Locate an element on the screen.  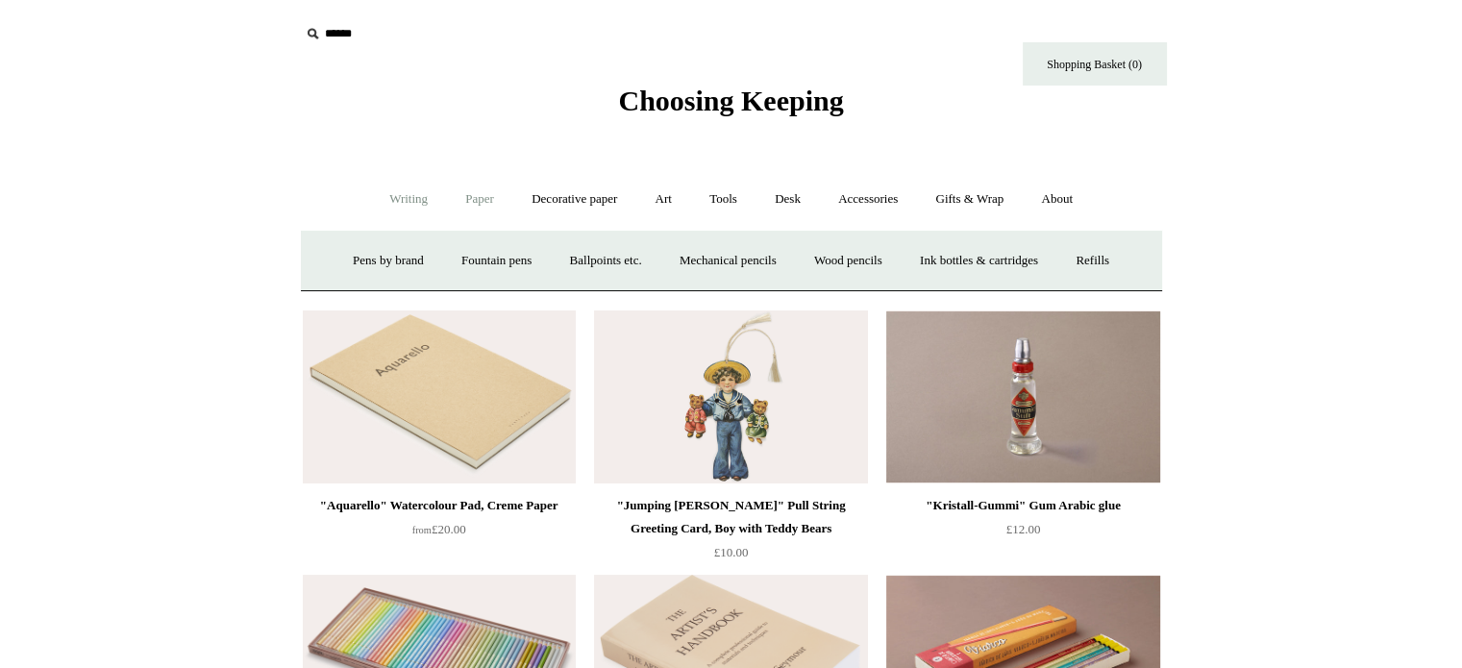
span: Choosing Keeping is located at coordinates (730, 100).